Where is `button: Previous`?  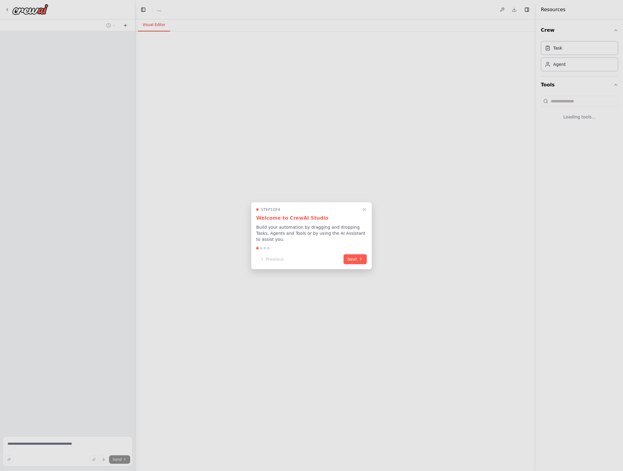
button: Previous is located at coordinates (272, 259).